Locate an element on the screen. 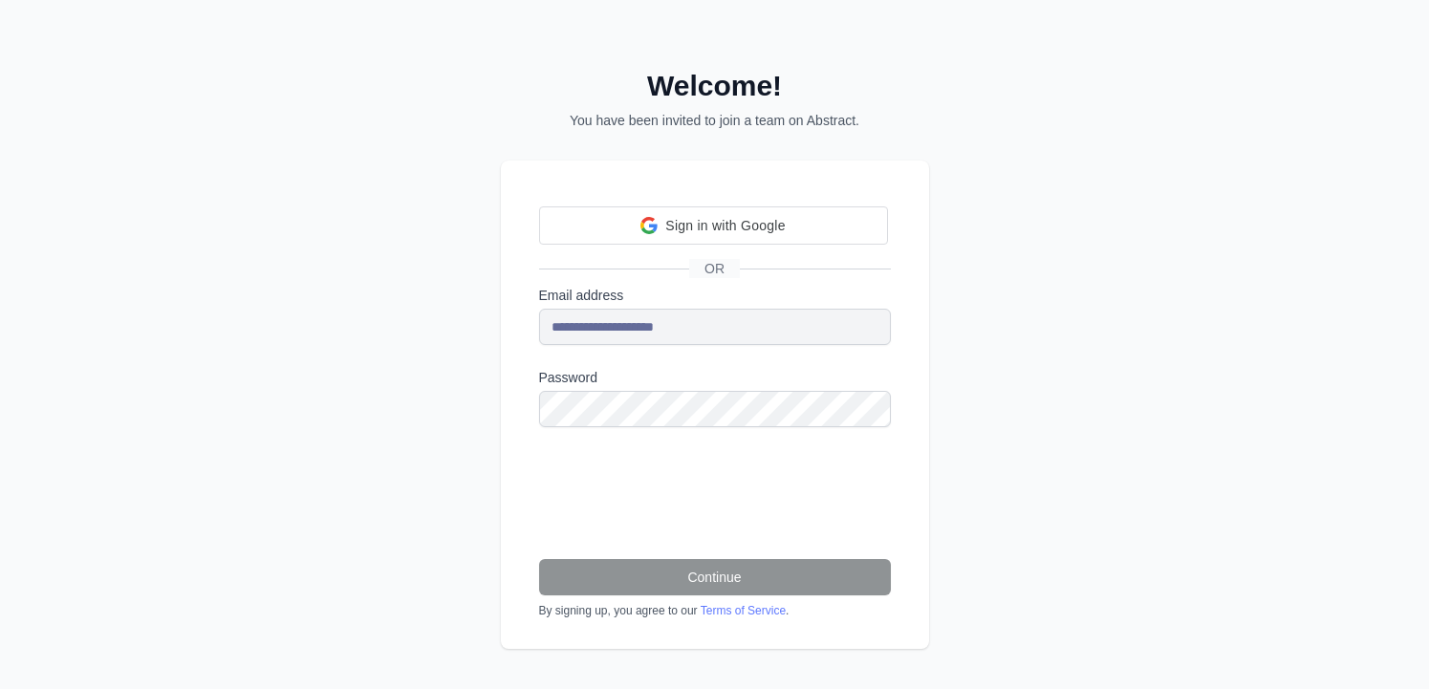 The height and width of the screenshot is (689, 1429). div: By signing up, you agree to our . is located at coordinates (715, 611).